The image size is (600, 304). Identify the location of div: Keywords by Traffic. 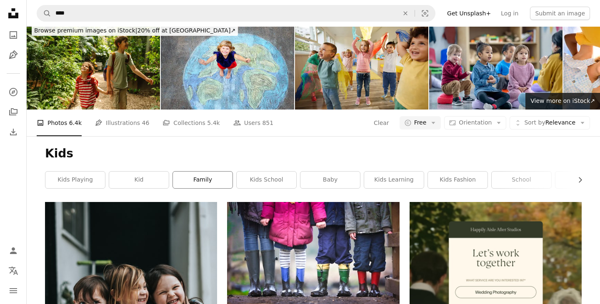
(116, 52).